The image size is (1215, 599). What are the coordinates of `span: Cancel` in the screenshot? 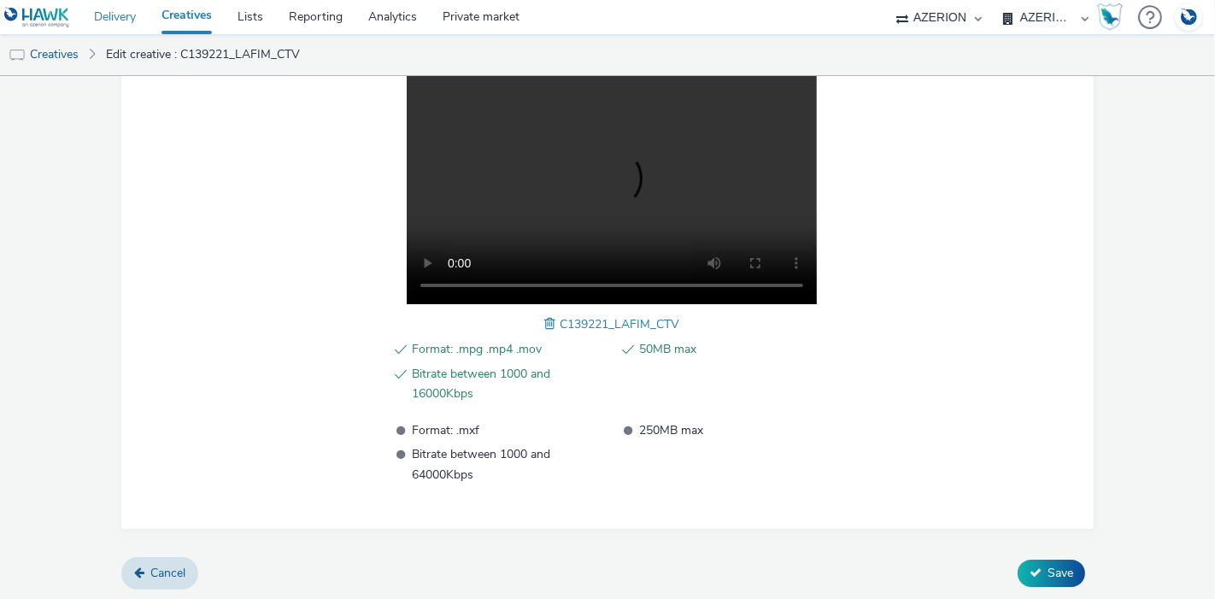 It's located at (168, 573).